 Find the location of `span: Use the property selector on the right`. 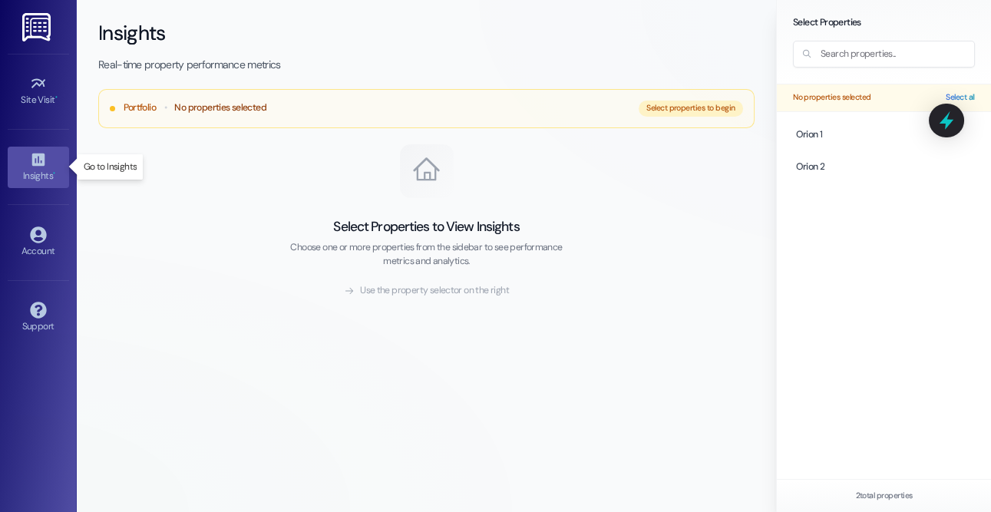

span: Use the property selector on the right is located at coordinates (434, 291).